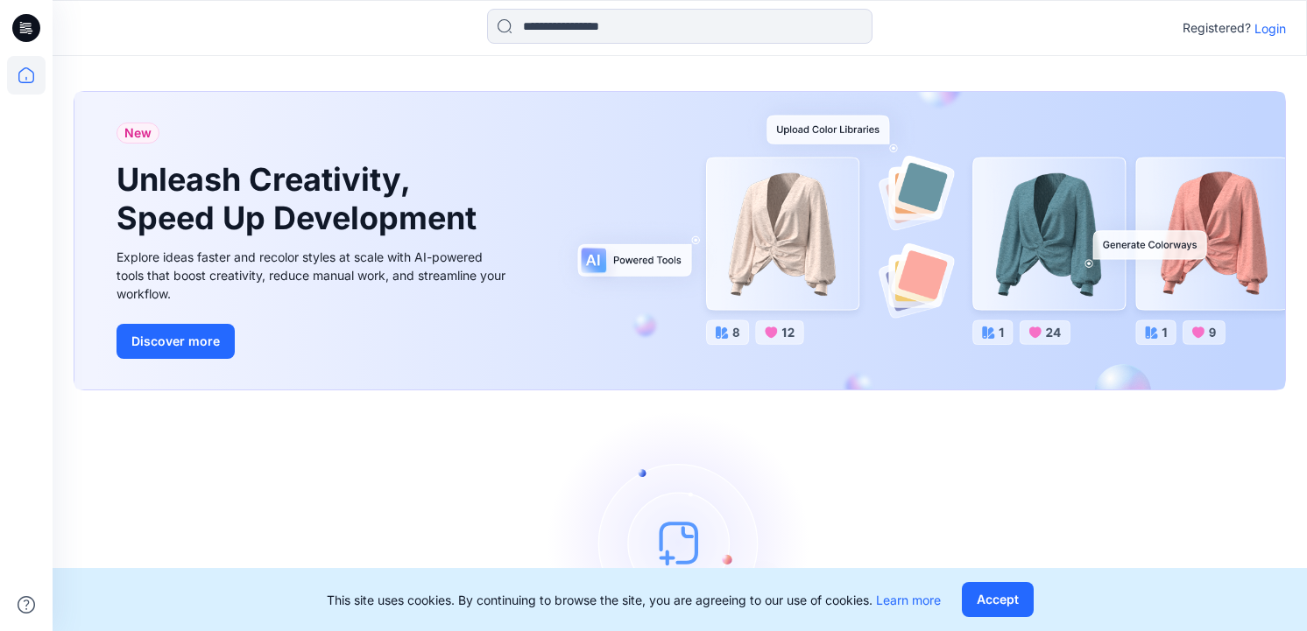 The image size is (1307, 631). What do you see at coordinates (1216, 28) in the screenshot?
I see `p: Registered?` at bounding box center [1216, 28].